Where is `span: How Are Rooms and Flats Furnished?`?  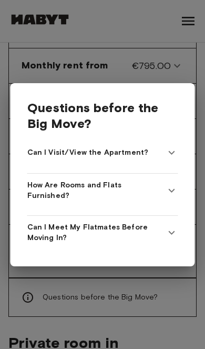
span: How Are Rooms and Flats Furnished? is located at coordinates (96, 191).